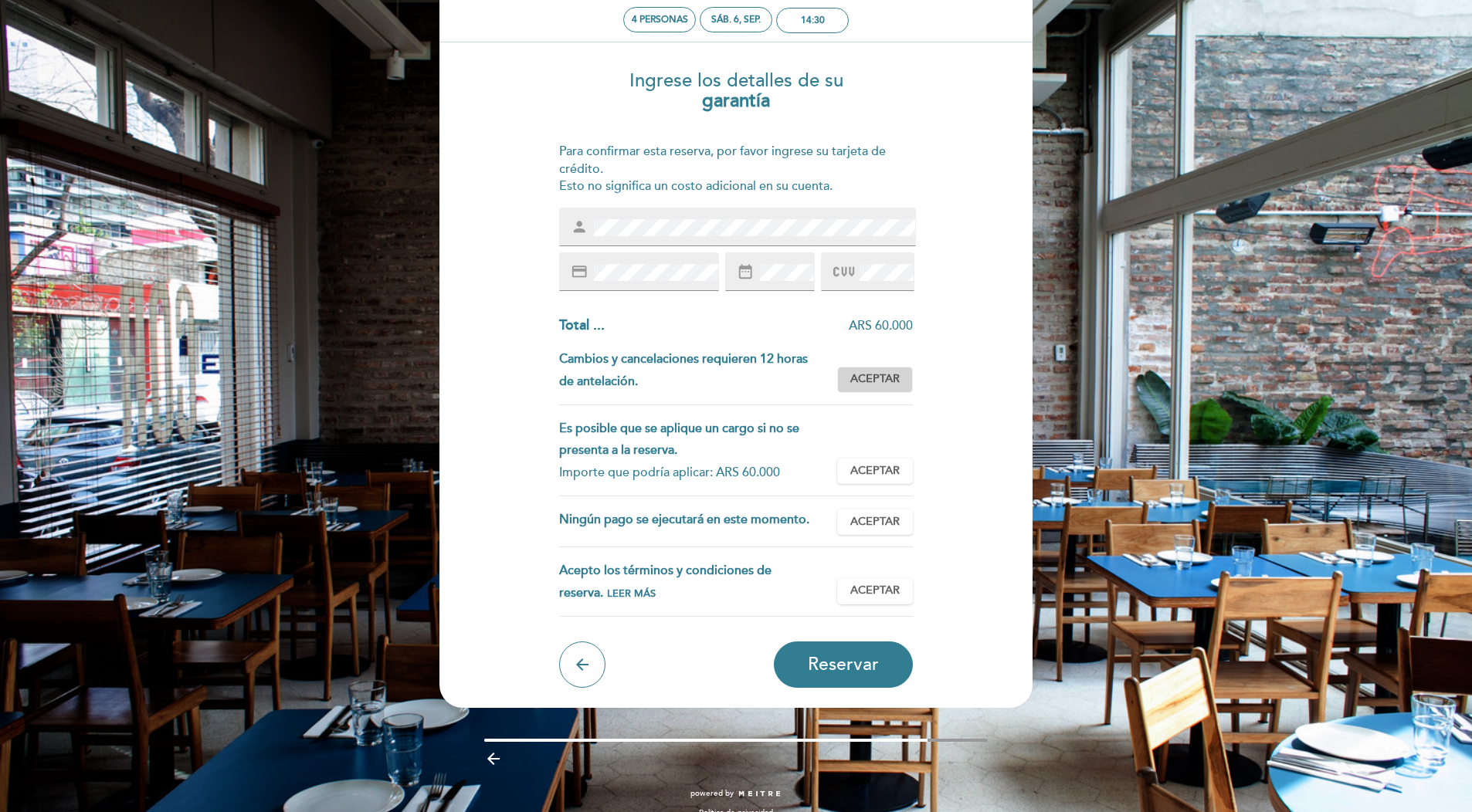 The width and height of the screenshot is (1472, 812). Describe the element at coordinates (579, 227) in the screenshot. I see `i: person` at that location.